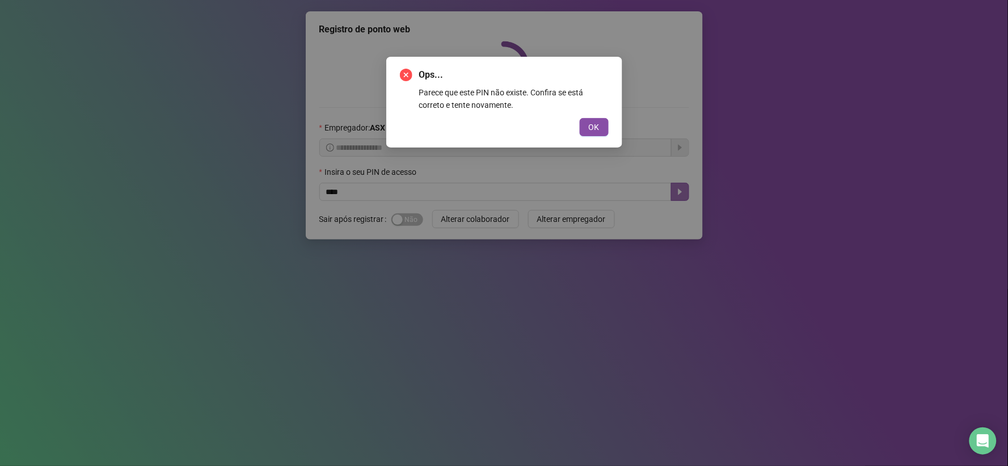 The height and width of the screenshot is (466, 1008). I want to click on button: OK, so click(594, 127).